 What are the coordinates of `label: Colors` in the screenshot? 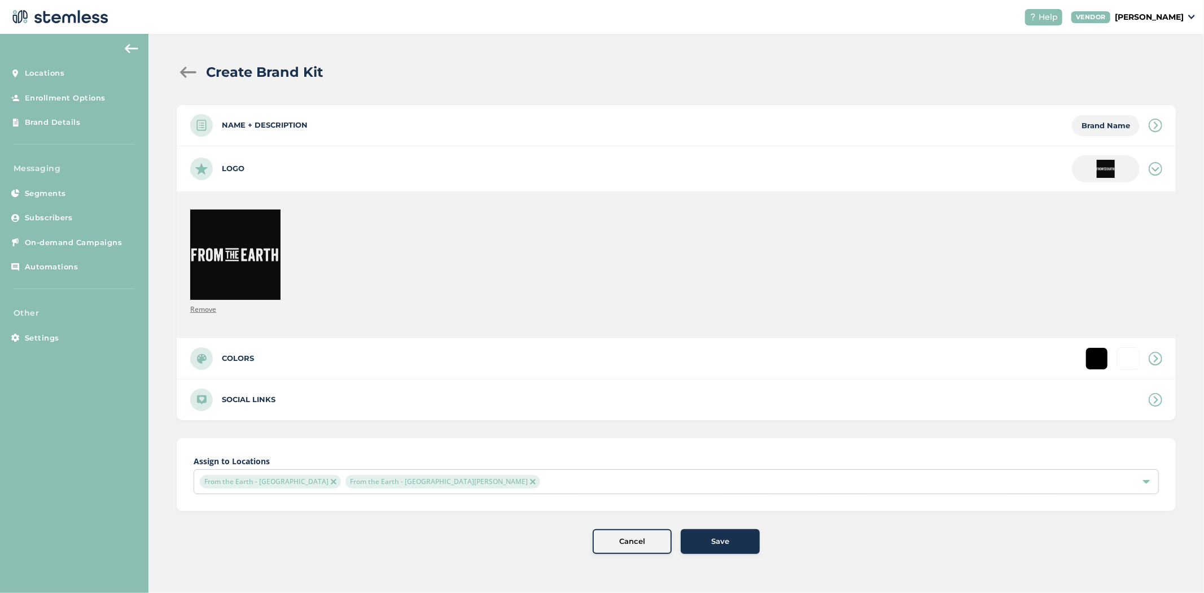 It's located at (238, 358).